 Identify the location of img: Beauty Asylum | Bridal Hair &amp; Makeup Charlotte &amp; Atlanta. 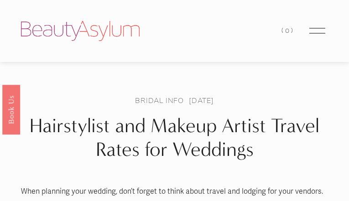
(80, 31).